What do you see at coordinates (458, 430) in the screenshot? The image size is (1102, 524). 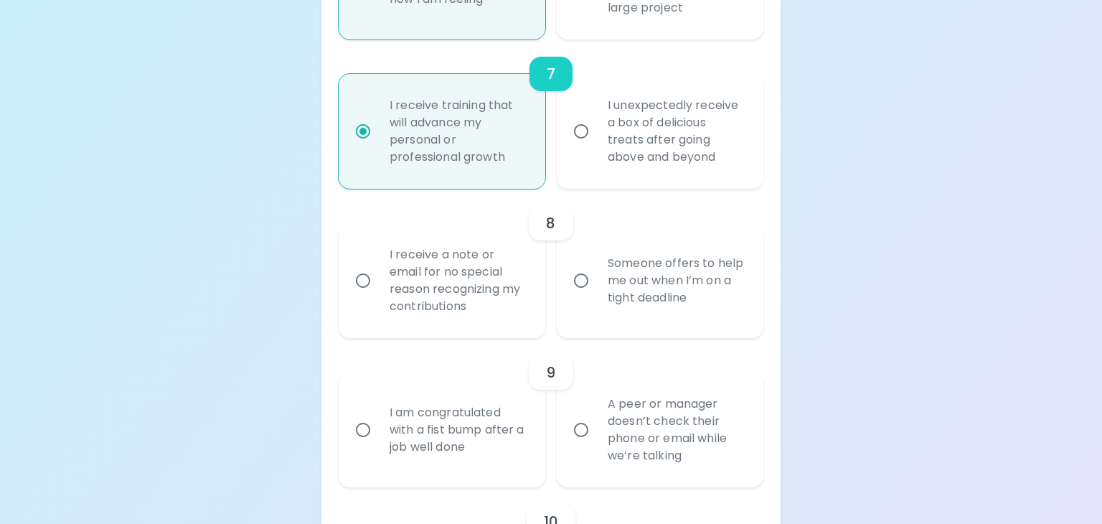 I see `div: I am congratulated with a fist bump after a job well done` at bounding box center [458, 430].